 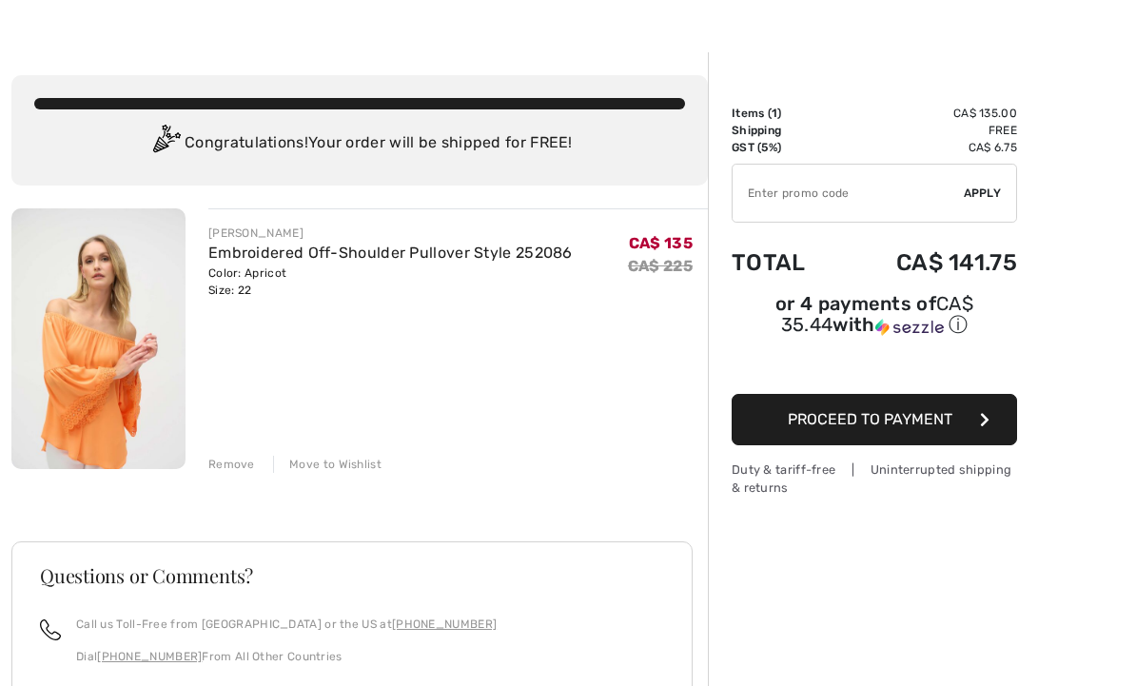 What do you see at coordinates (786, 147) in the screenshot?
I see `td: GST (5%)` at bounding box center [786, 147].